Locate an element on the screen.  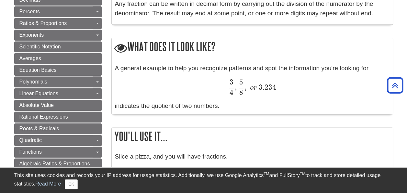
span: Algebraic Ratios & Proportions is located at coordinates (55, 163).